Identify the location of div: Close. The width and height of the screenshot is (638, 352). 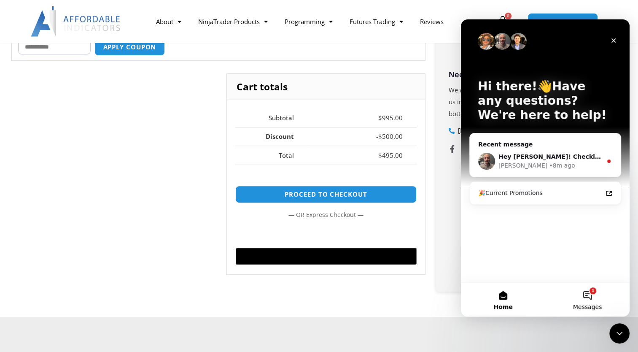
(153, 21).